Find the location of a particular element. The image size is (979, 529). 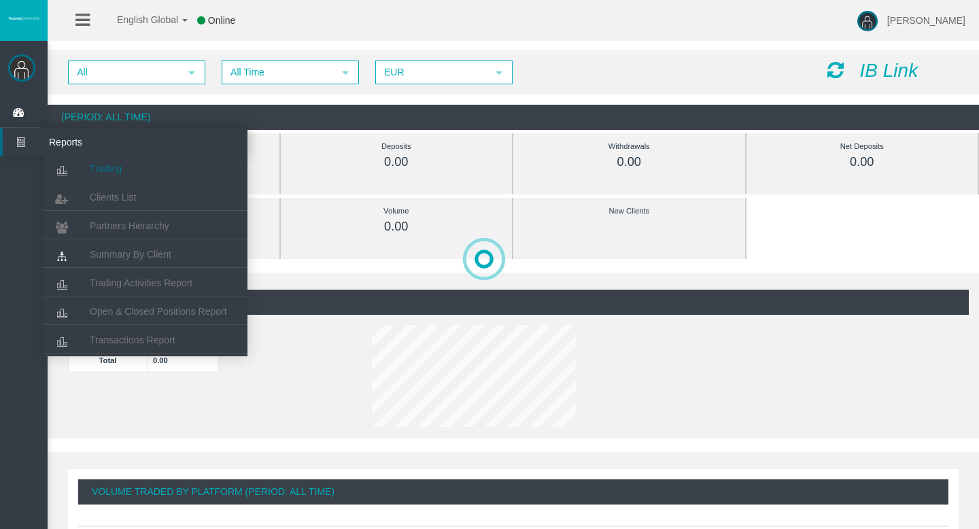

span: English Global is located at coordinates (139, 20).